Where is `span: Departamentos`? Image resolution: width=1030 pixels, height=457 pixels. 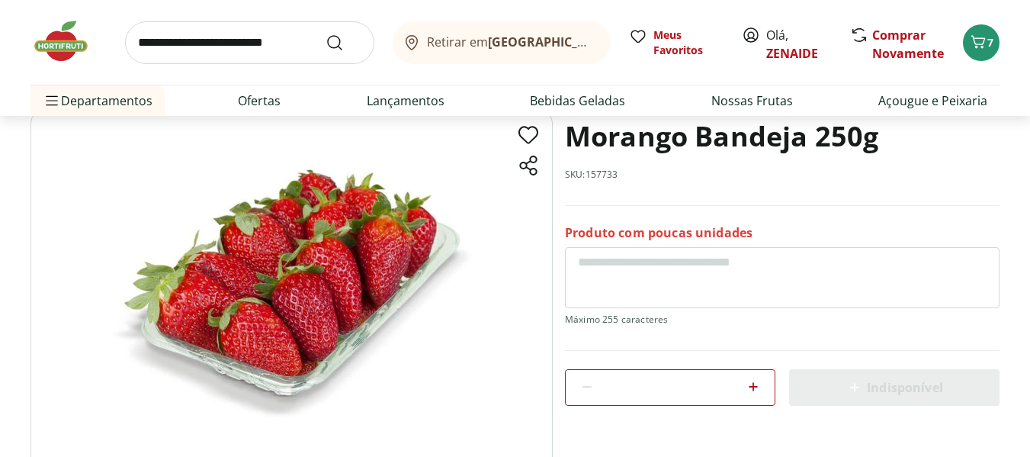
span: Departamentos is located at coordinates (98, 101).